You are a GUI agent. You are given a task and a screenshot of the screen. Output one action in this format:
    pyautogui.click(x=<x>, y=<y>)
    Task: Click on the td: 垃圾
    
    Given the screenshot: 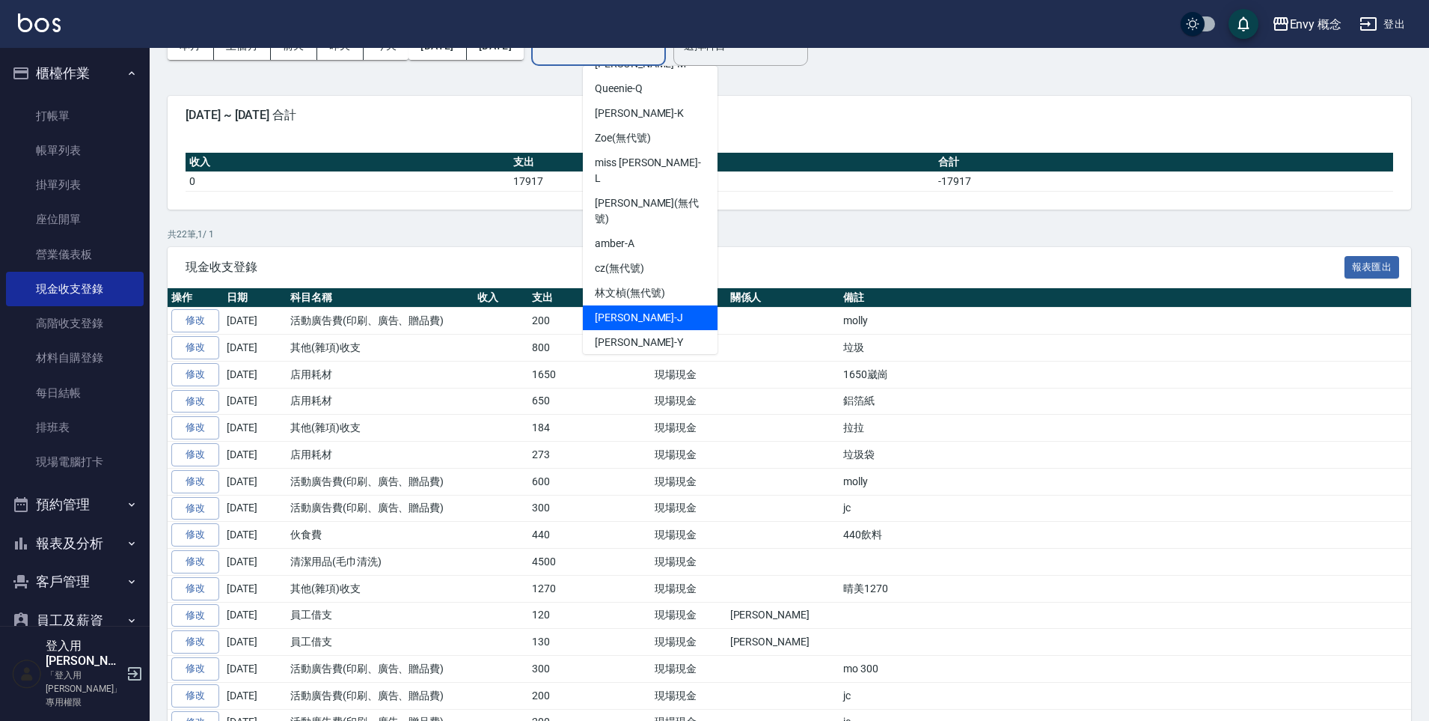 What is the action you would take?
    pyautogui.click(x=1126, y=348)
    